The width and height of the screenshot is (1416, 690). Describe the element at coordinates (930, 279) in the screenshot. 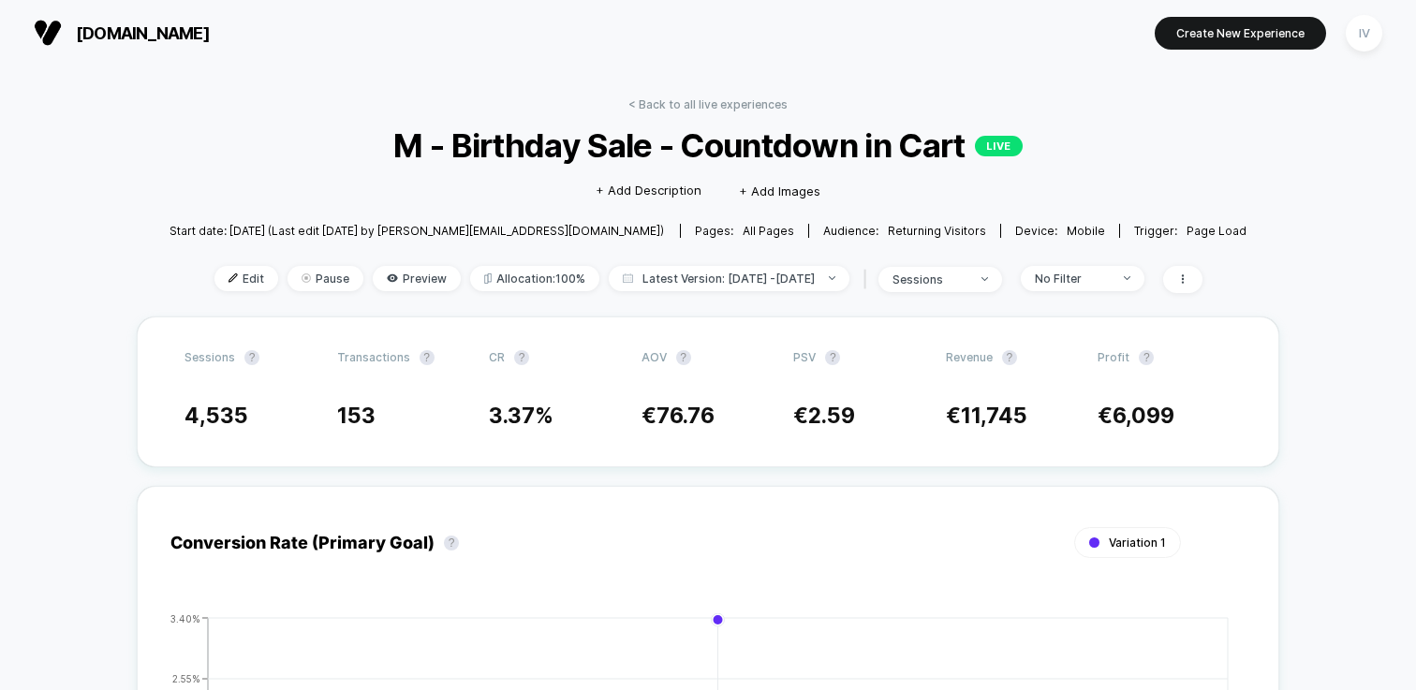

I see `div: sessions` at that location.